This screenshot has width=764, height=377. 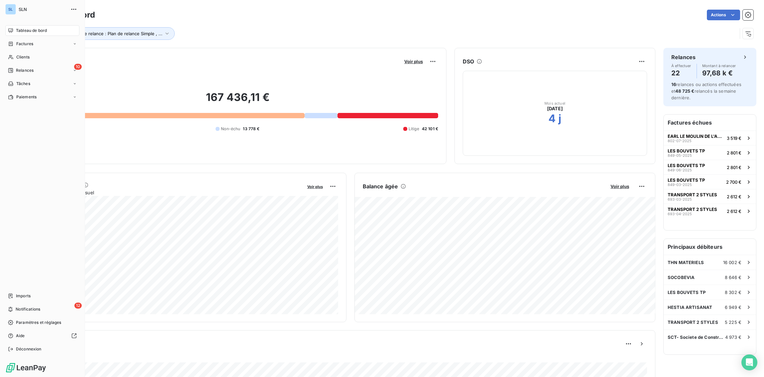 What do you see at coordinates (696, 337) in the screenshot?
I see `span: SCT- Societe de Construction Technique` at bounding box center [696, 337].